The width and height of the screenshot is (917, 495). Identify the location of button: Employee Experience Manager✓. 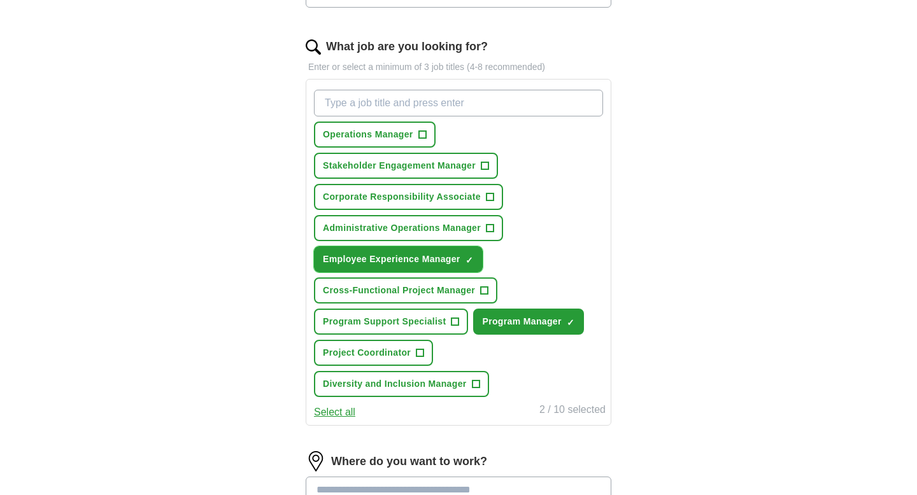
(398, 259).